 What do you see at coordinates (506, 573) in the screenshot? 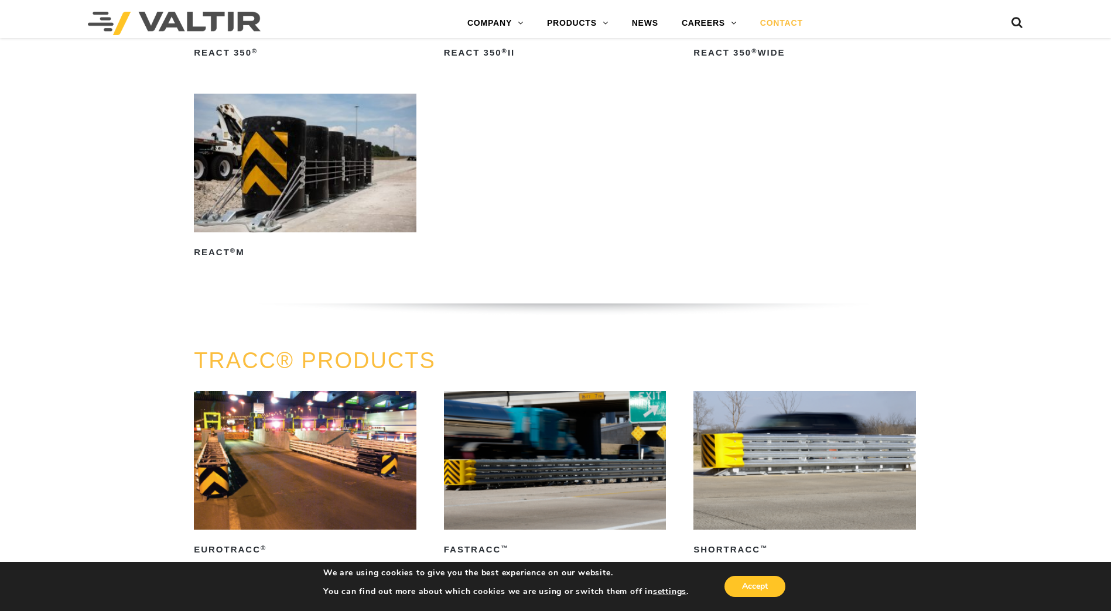
I see `p: We are using cookies to give you the best experience on our website.` at bounding box center [506, 573].